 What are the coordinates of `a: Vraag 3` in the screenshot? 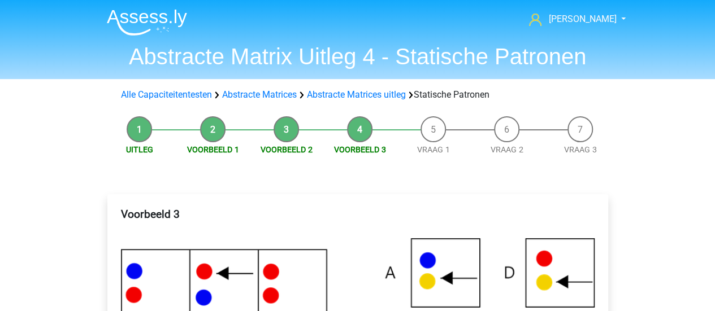 It's located at (580, 150).